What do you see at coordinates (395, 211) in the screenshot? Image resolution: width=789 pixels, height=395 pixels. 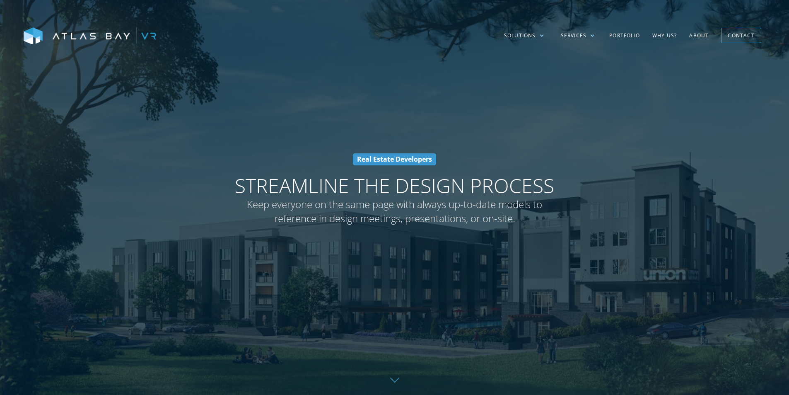 I see `span: Keep everyone on the same page with always up-to-date models to reference in design meetings, pre...` at bounding box center [395, 211].